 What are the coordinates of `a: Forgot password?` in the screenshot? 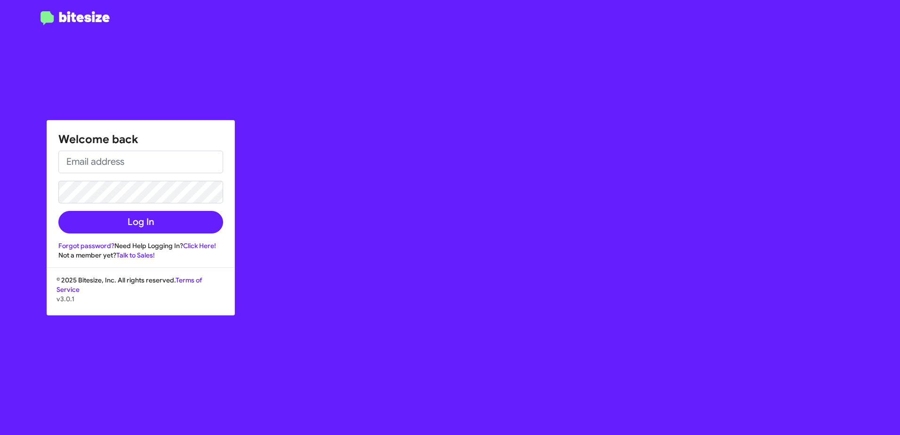 It's located at (86, 246).